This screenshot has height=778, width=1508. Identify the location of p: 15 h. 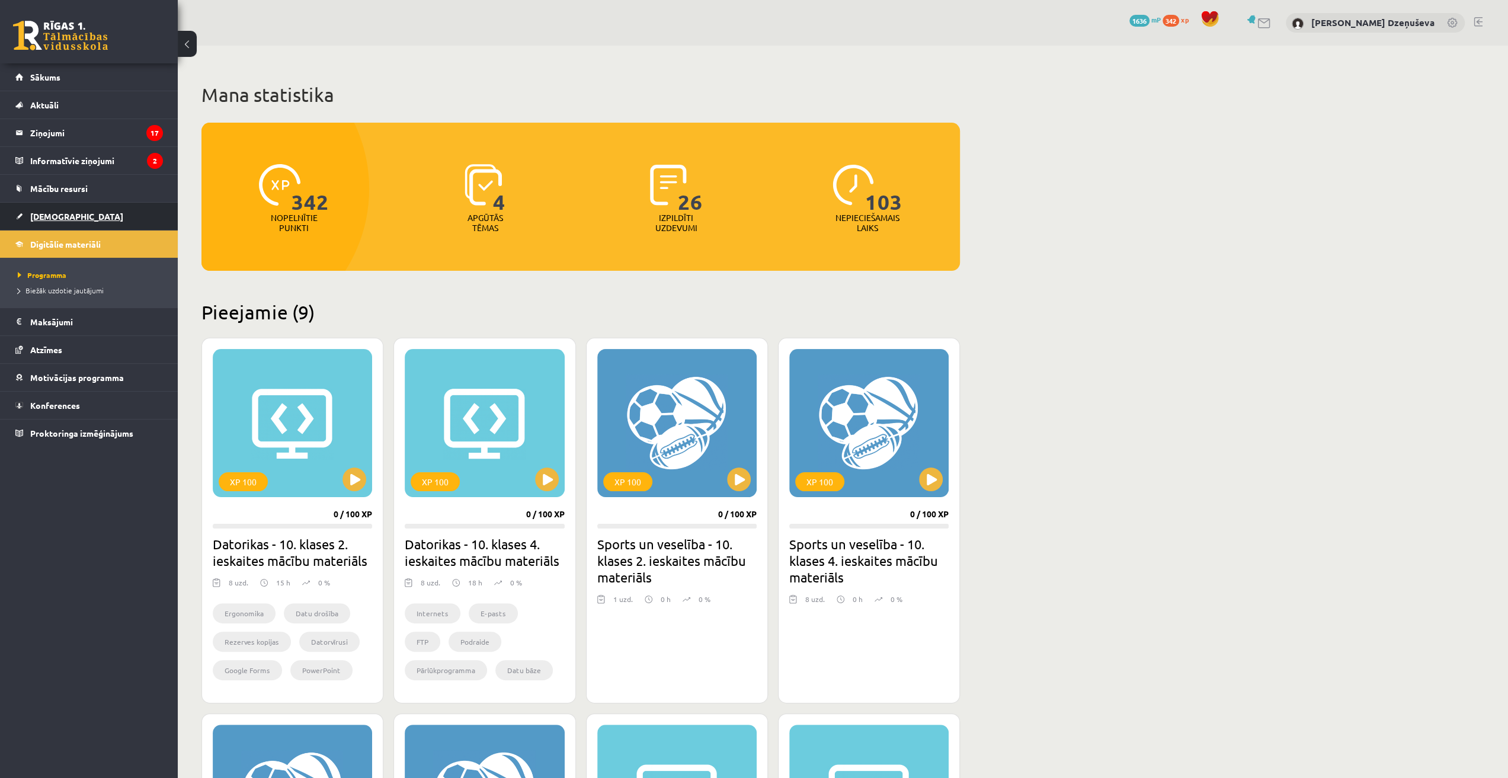
(283, 582).